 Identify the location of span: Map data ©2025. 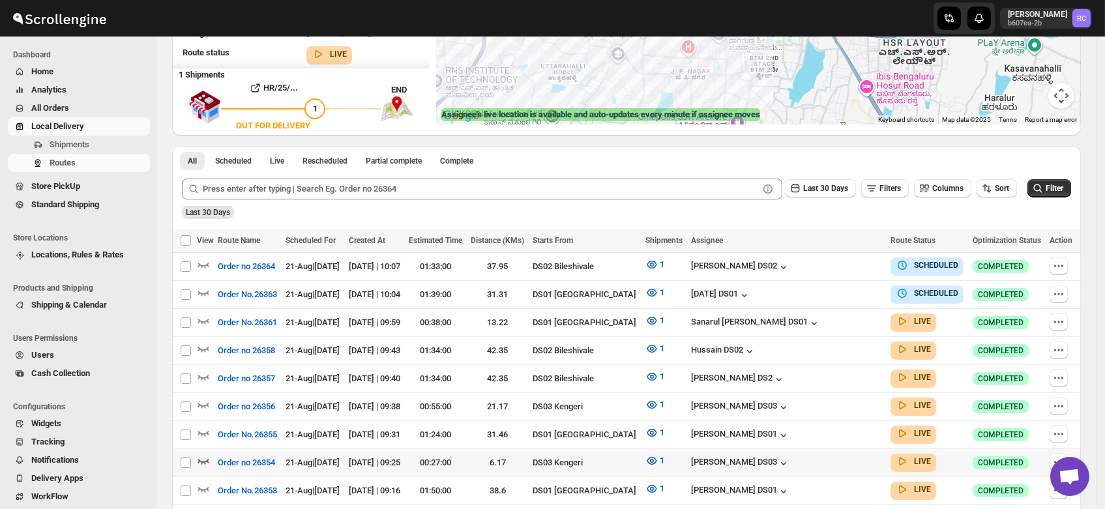
(966, 119).